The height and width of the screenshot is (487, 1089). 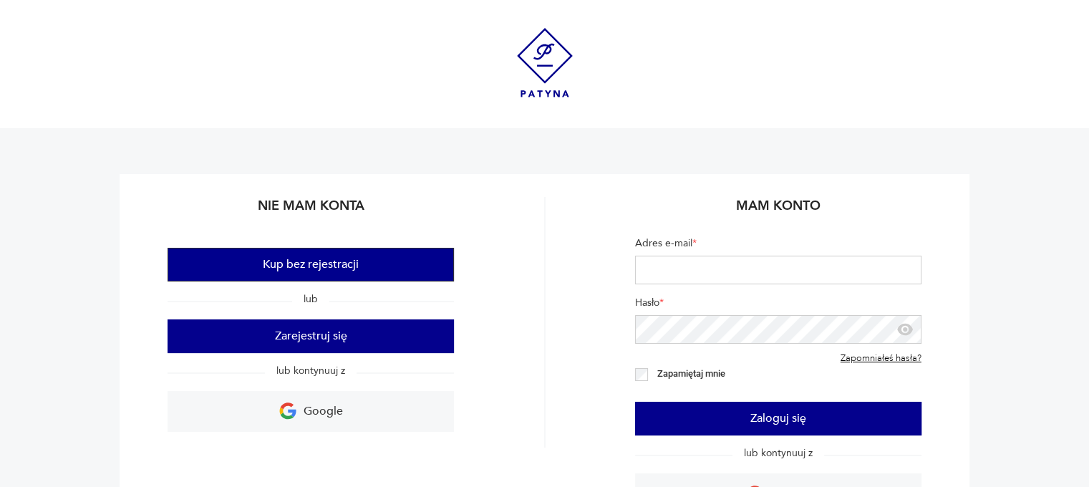 What do you see at coordinates (778, 245) in the screenshot?
I see `label: Adres e-mail` at bounding box center [778, 245].